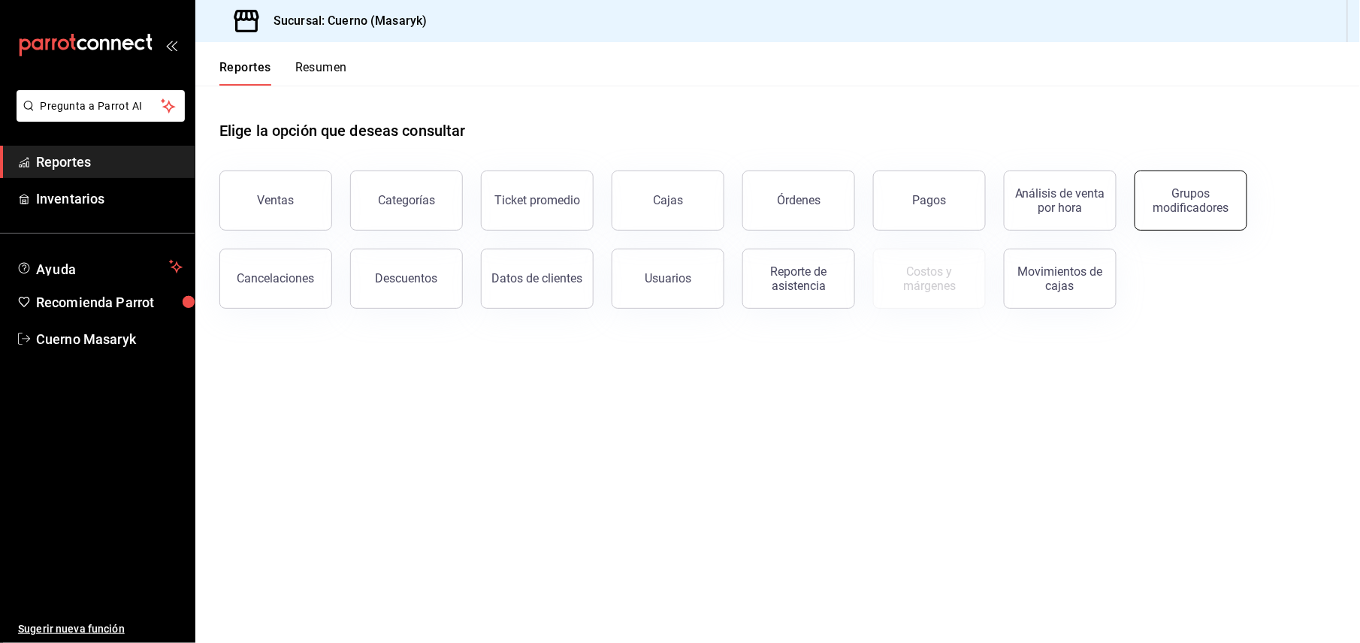 This screenshot has height=643, width=1360. I want to click on button: Pagos, so click(929, 201).